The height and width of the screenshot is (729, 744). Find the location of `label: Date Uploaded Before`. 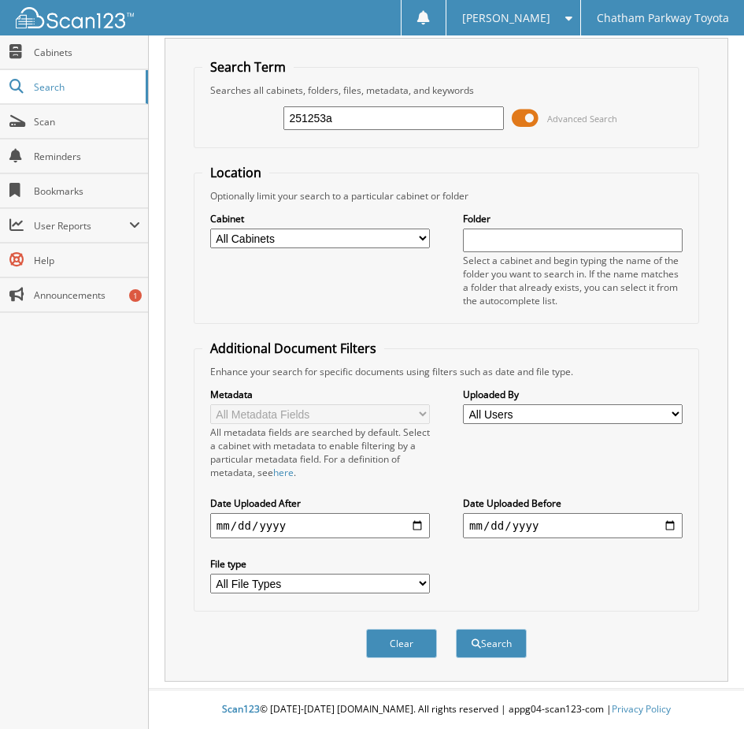

label: Date Uploaded Before is located at coordinates (573, 503).